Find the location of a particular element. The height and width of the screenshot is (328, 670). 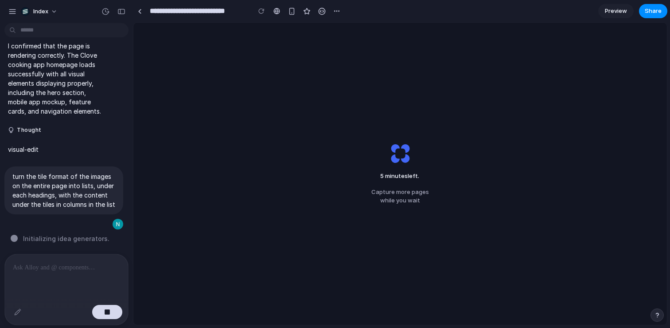

span: minutes left . is located at coordinates (400, 176).